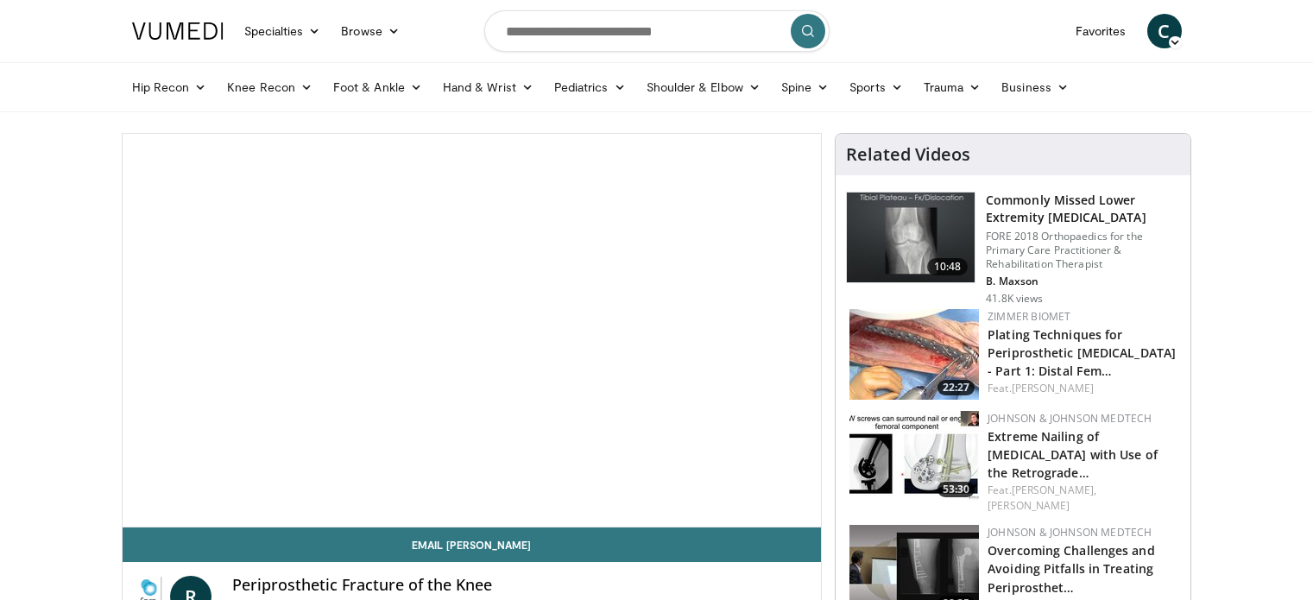  Describe the element at coordinates (488, 87) in the screenshot. I see `a: Hand & Wrist` at that location.